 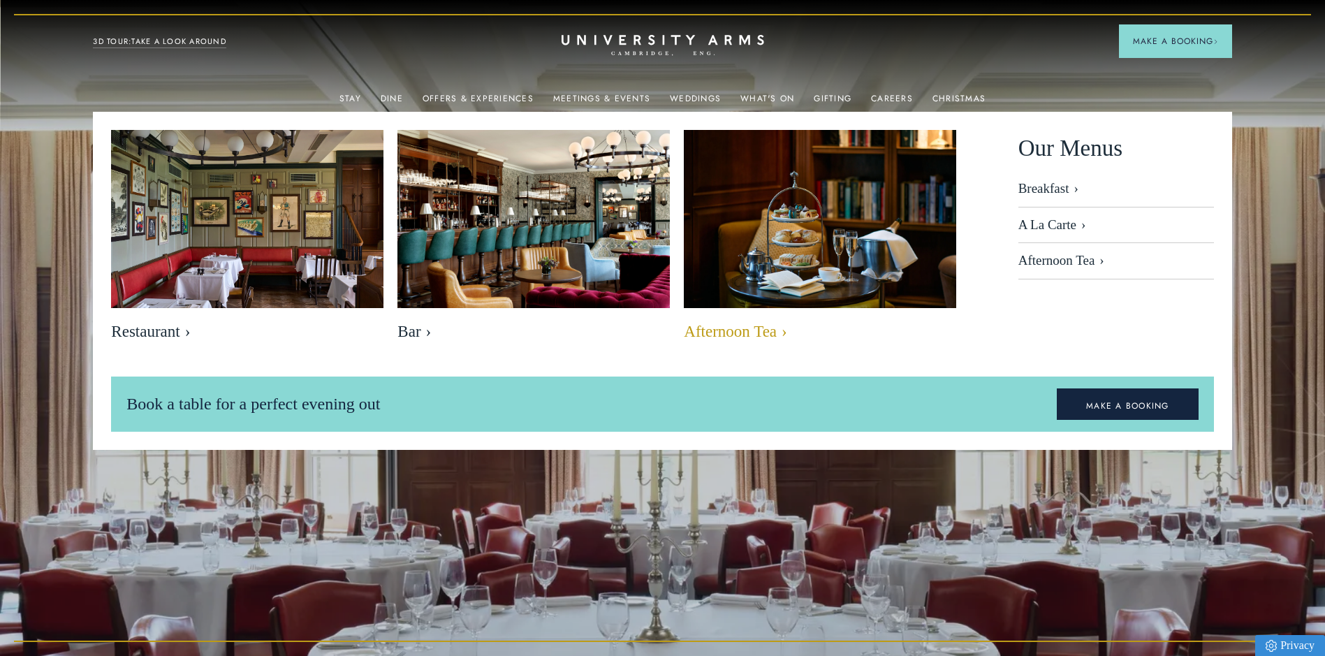 What do you see at coordinates (1128, 405) in the screenshot?
I see `a: MAKE A BOOKING` at bounding box center [1128, 405].